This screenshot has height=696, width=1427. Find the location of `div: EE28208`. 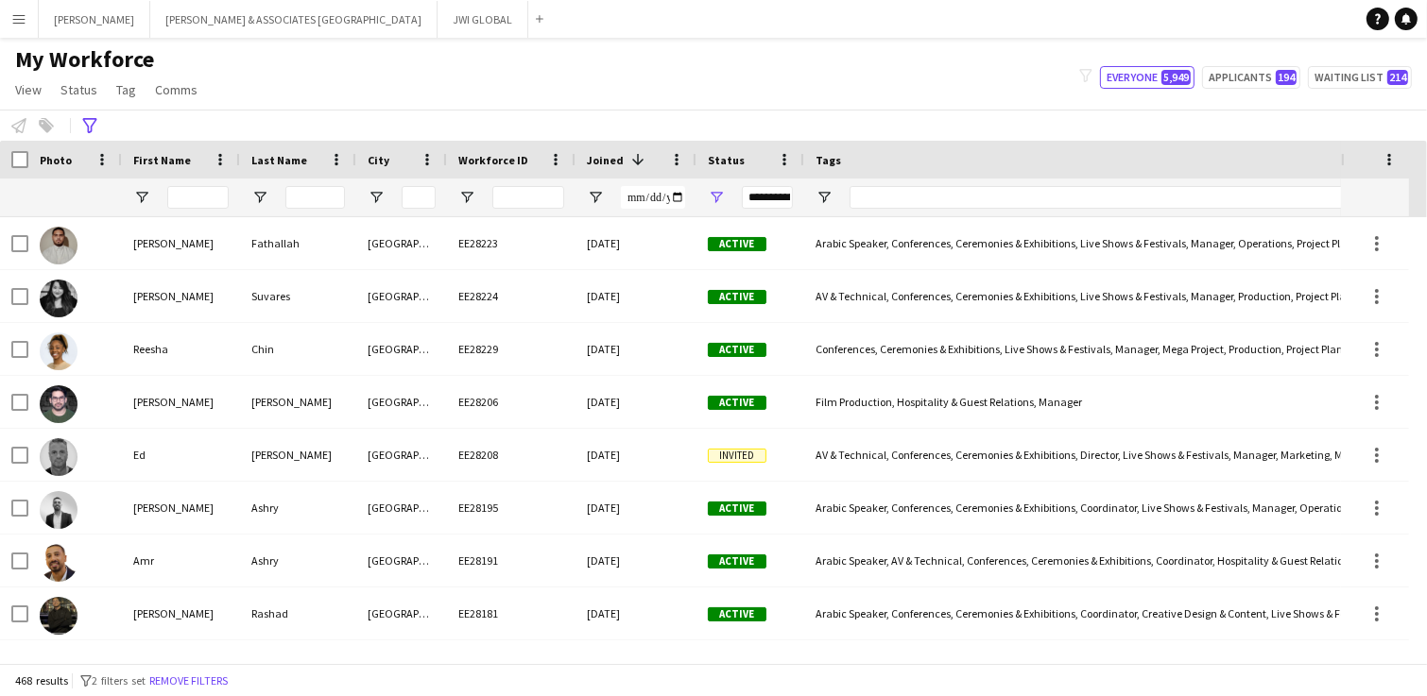

div: EE28208 is located at coordinates (511, 454).